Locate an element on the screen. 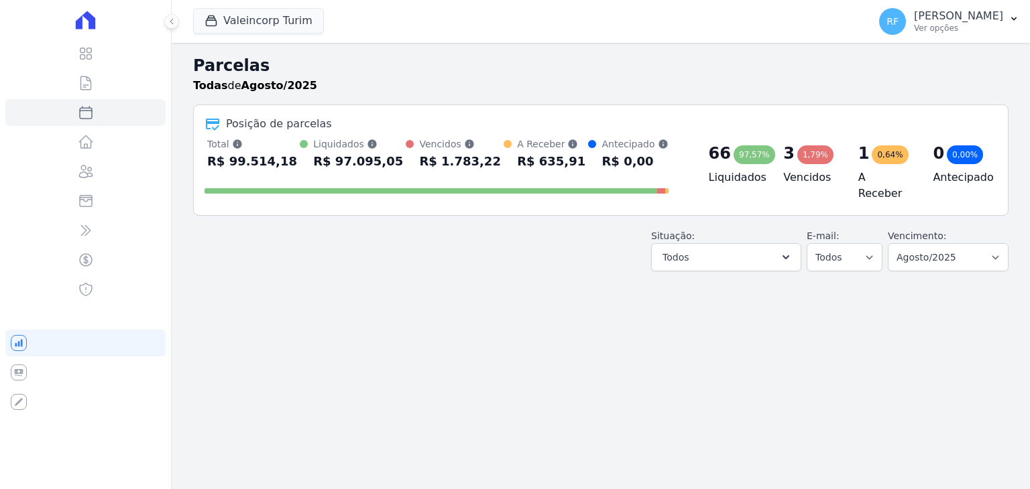  div: Total is located at coordinates (252, 144).